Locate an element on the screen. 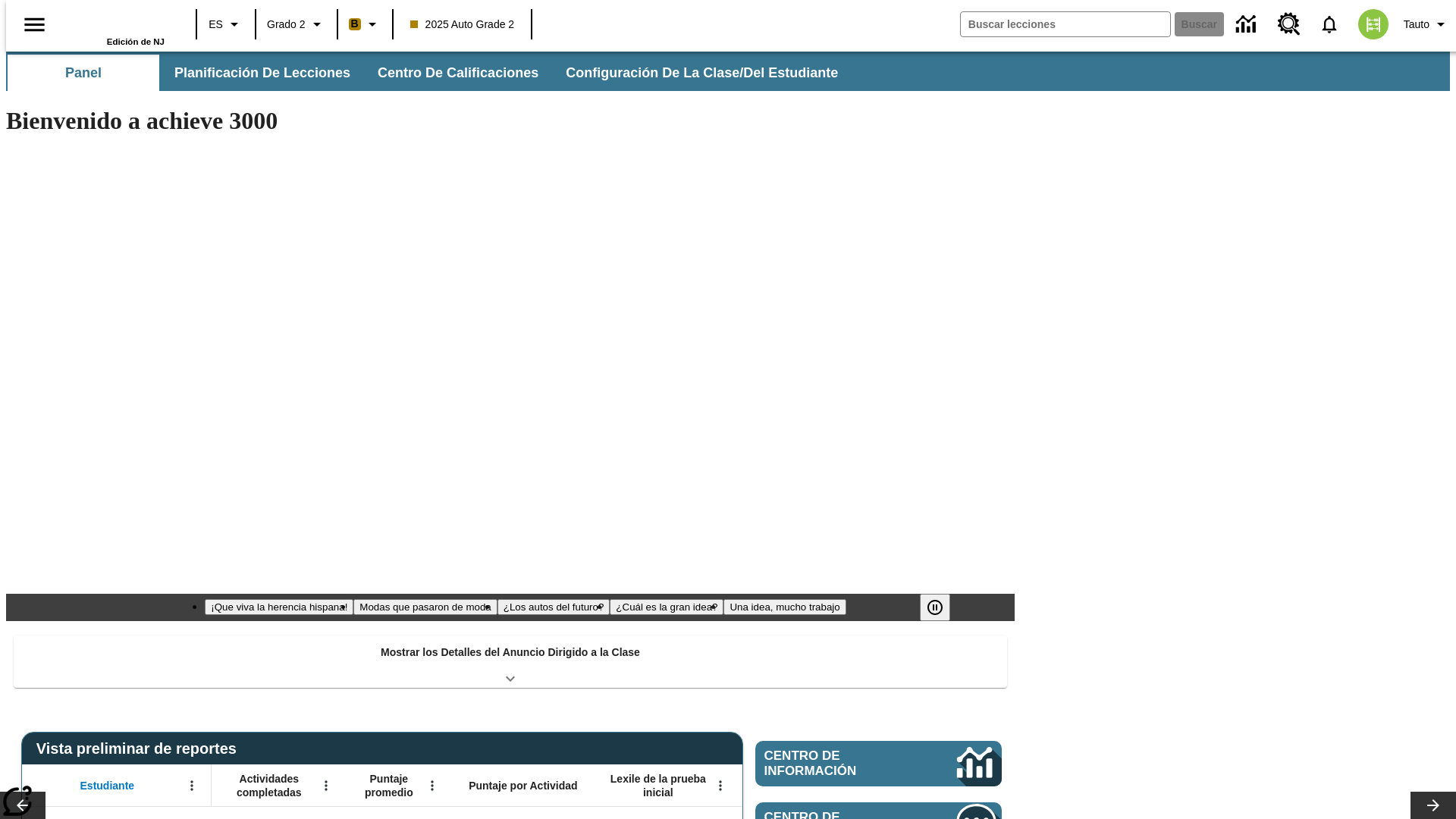 This screenshot has width=1456, height=819. a: Centro de recursos, Se abrirá en una pestaña nueva. is located at coordinates (1289, 24).